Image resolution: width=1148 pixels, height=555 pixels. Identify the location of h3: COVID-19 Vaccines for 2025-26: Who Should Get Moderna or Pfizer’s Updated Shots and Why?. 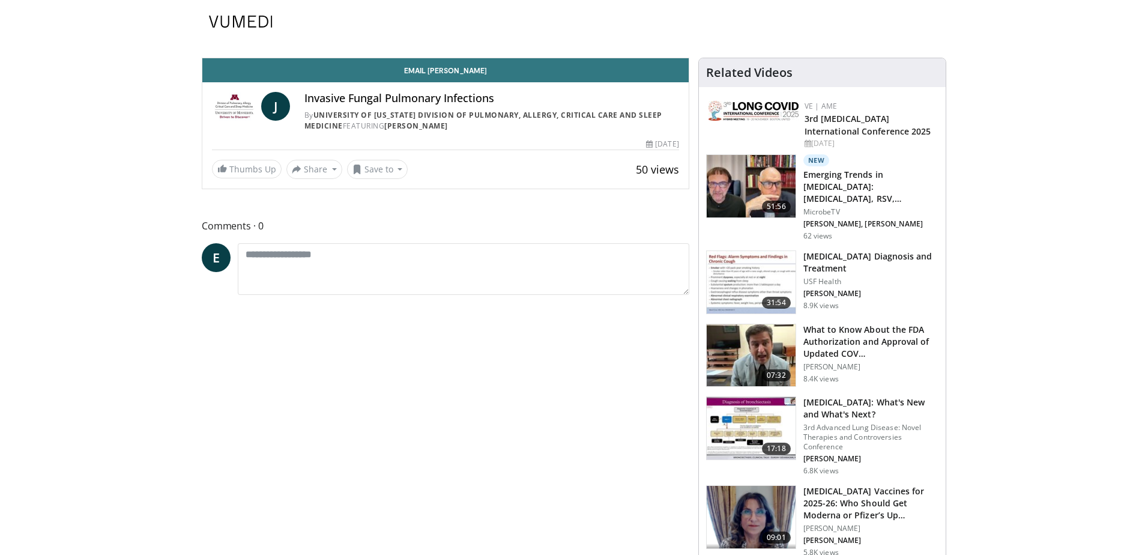
(871, 503).